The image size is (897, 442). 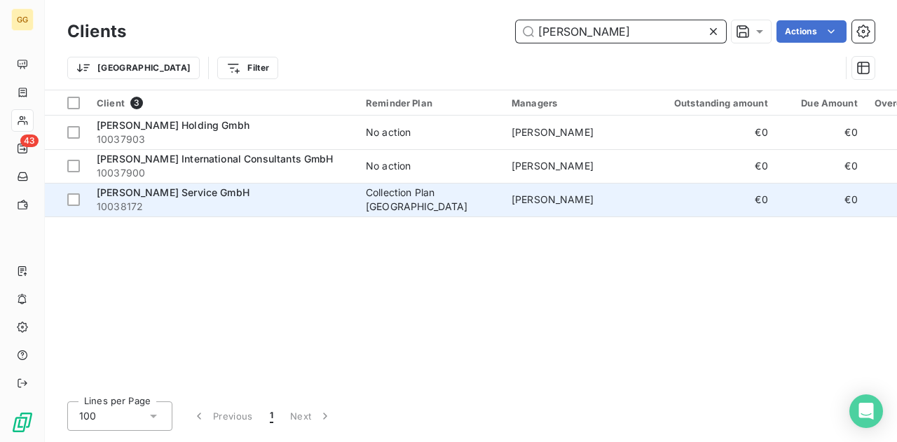 I want to click on span: 10037903, so click(x=223, y=139).